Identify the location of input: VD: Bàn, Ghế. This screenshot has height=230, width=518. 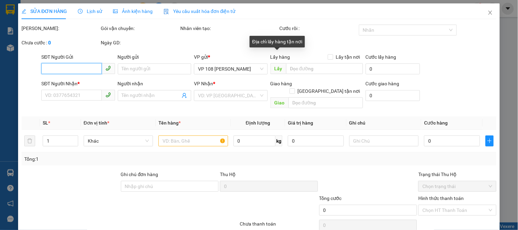
(193, 141).